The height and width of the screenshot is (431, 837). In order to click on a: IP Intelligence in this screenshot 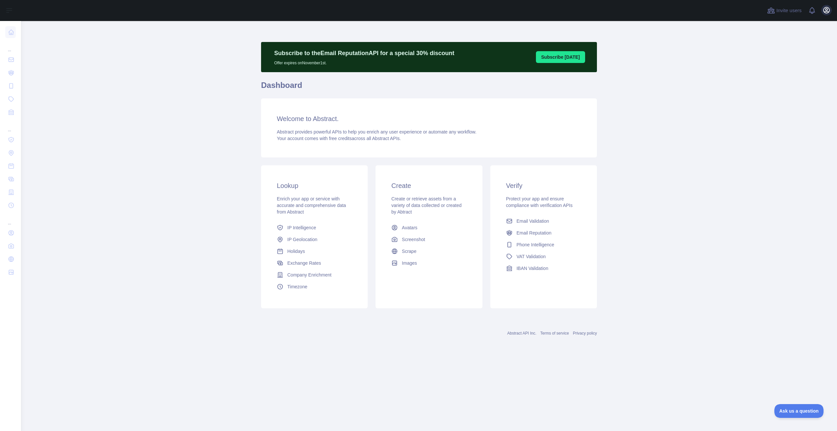, I will do `click(314, 228)`.